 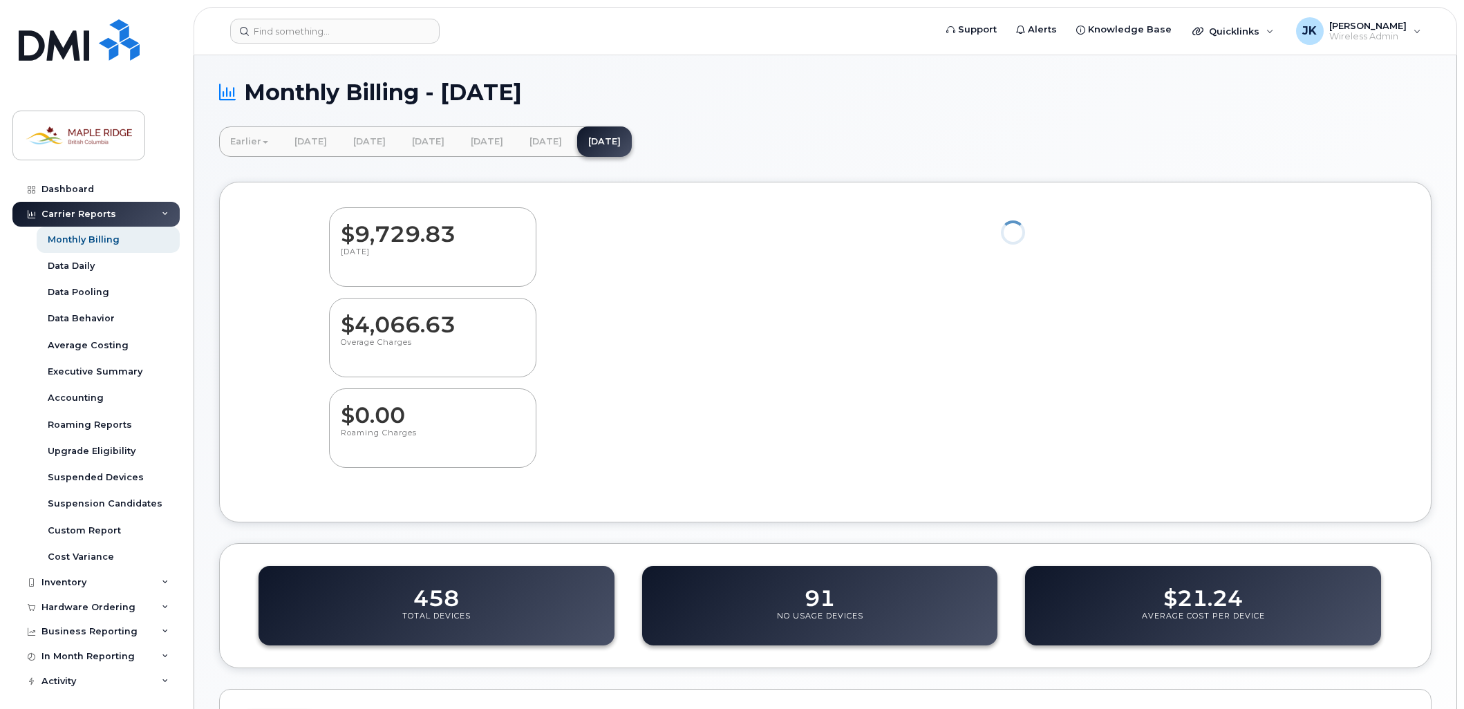 I want to click on a: Earlier, so click(x=249, y=142).